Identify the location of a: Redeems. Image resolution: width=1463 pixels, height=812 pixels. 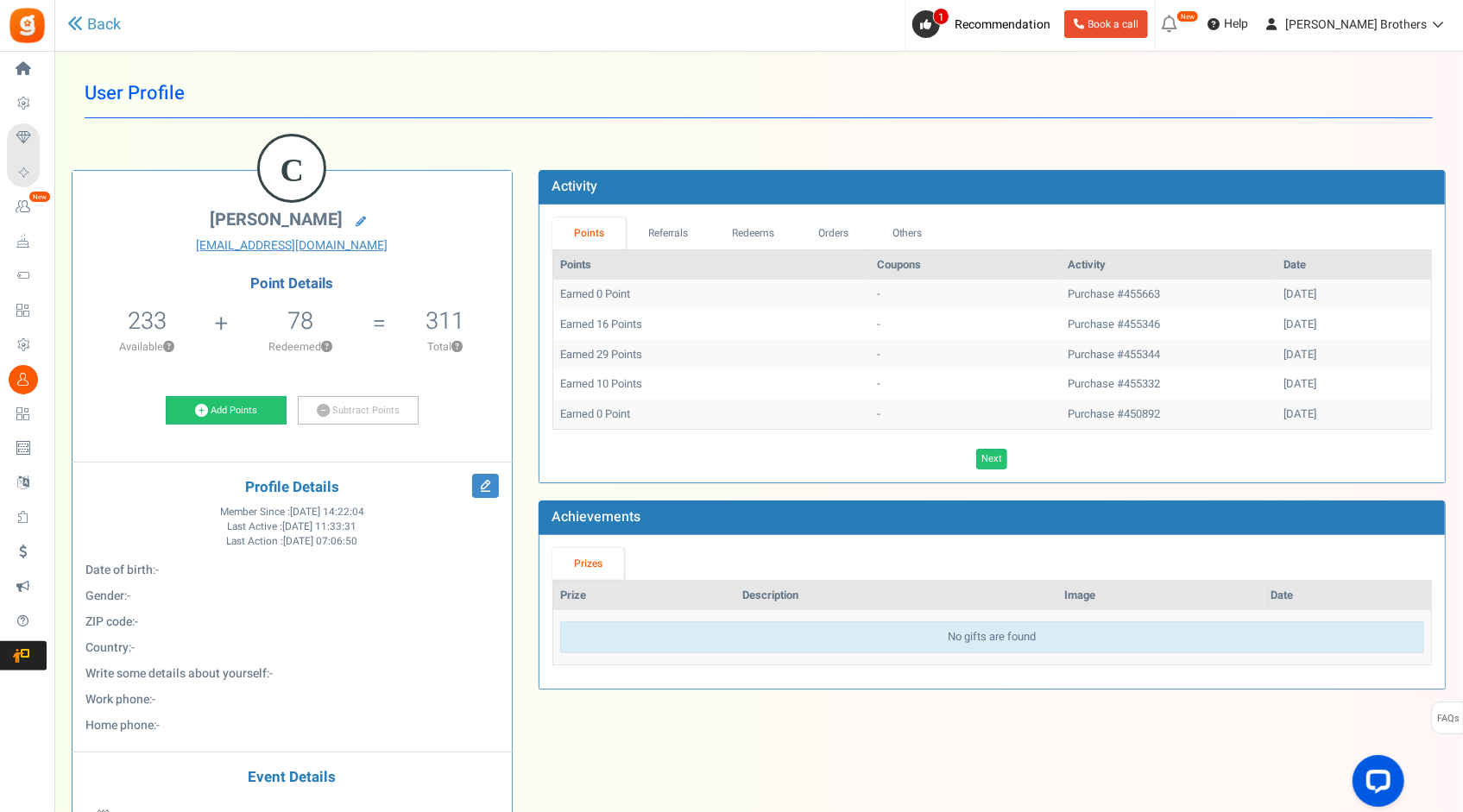
(754, 233).